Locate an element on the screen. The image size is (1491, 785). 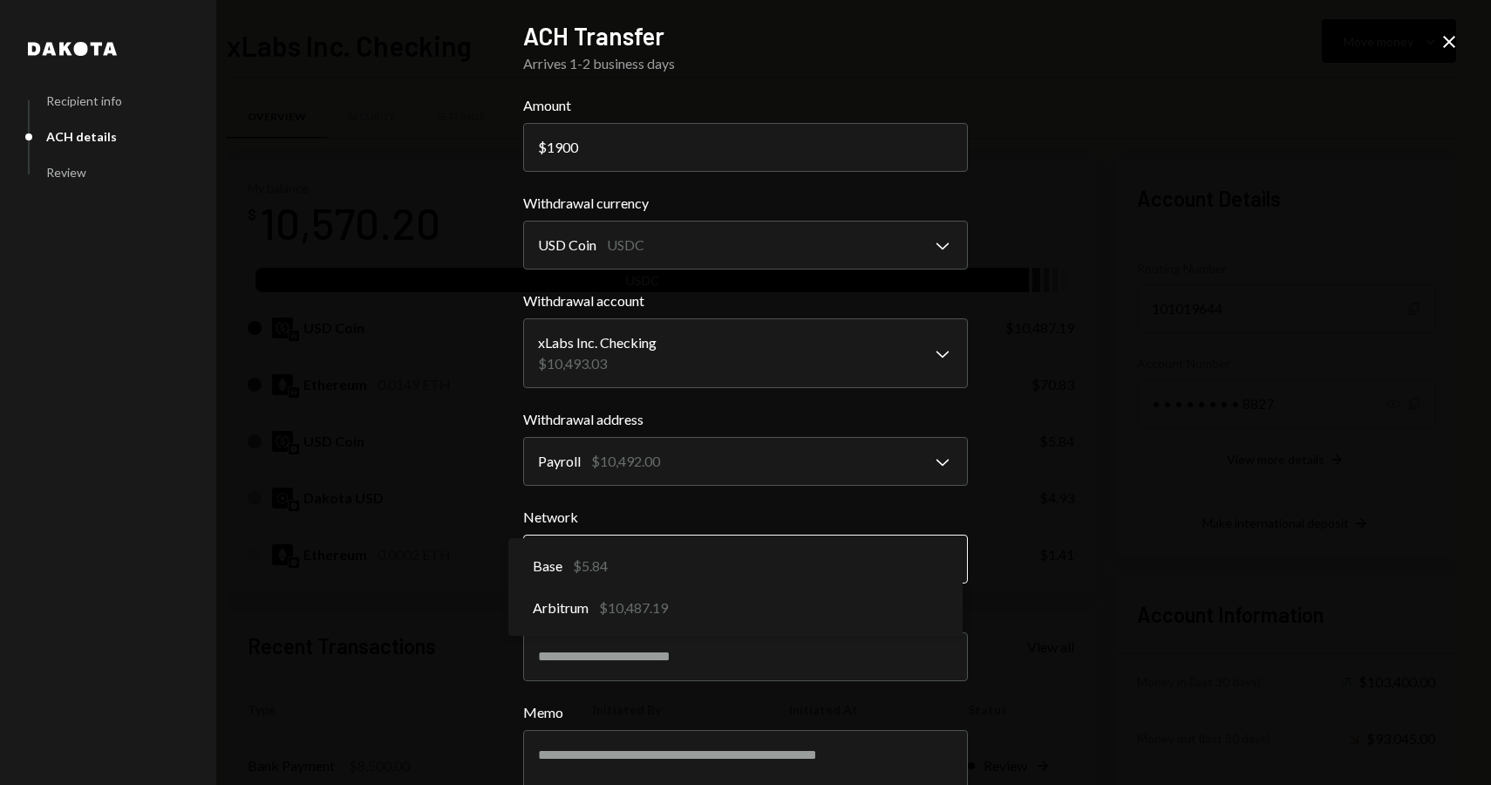
label: Withdrawal address is located at coordinates (746, 419).